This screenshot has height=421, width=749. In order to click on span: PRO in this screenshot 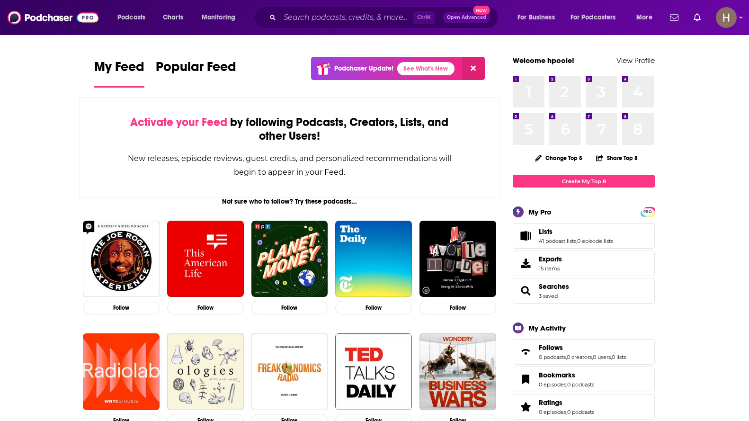, I will do `click(648, 212)`.